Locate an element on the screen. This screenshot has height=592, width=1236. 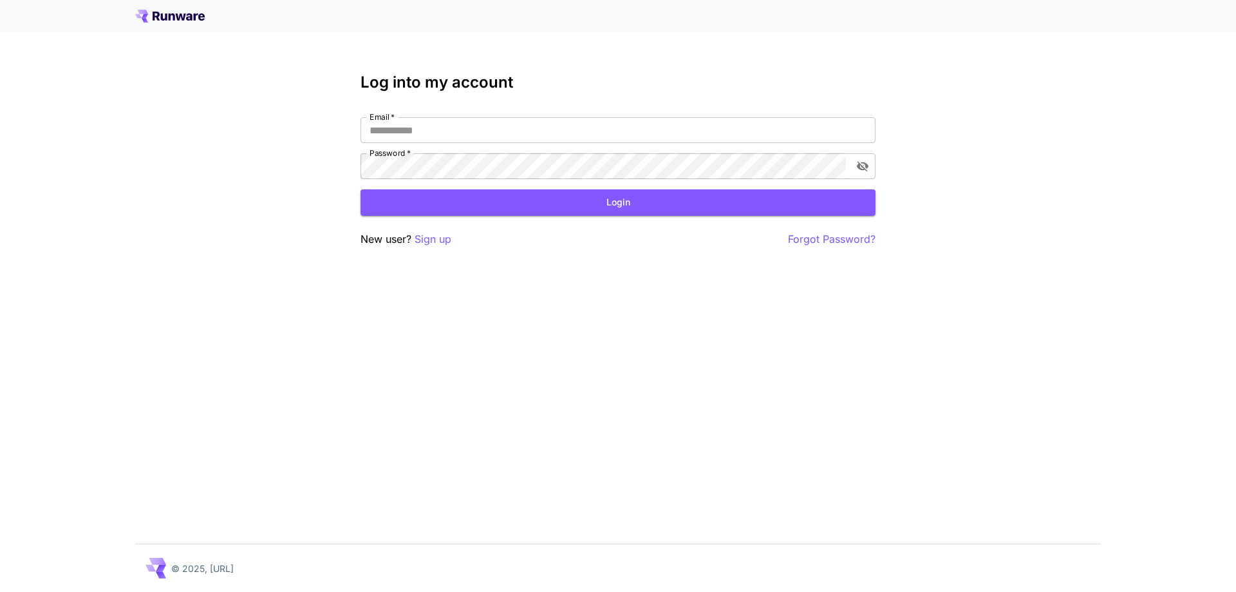
button: Login is located at coordinates (618, 202).